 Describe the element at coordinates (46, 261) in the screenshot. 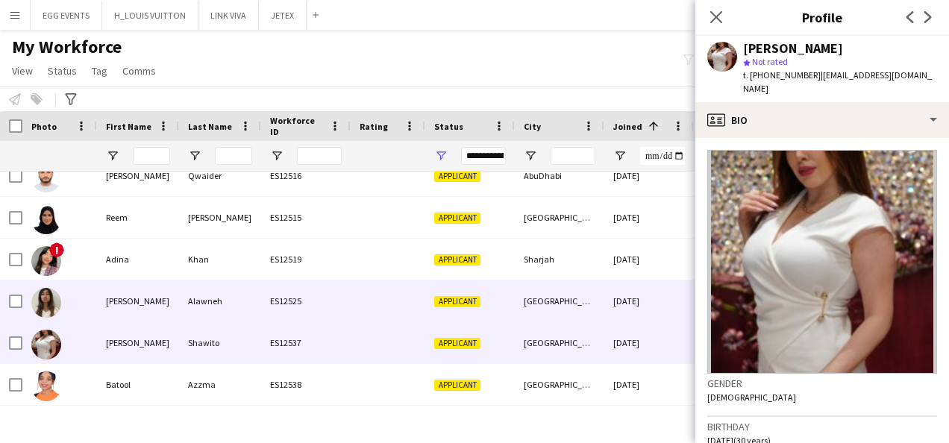

I see `img: Adina Khan` at that location.